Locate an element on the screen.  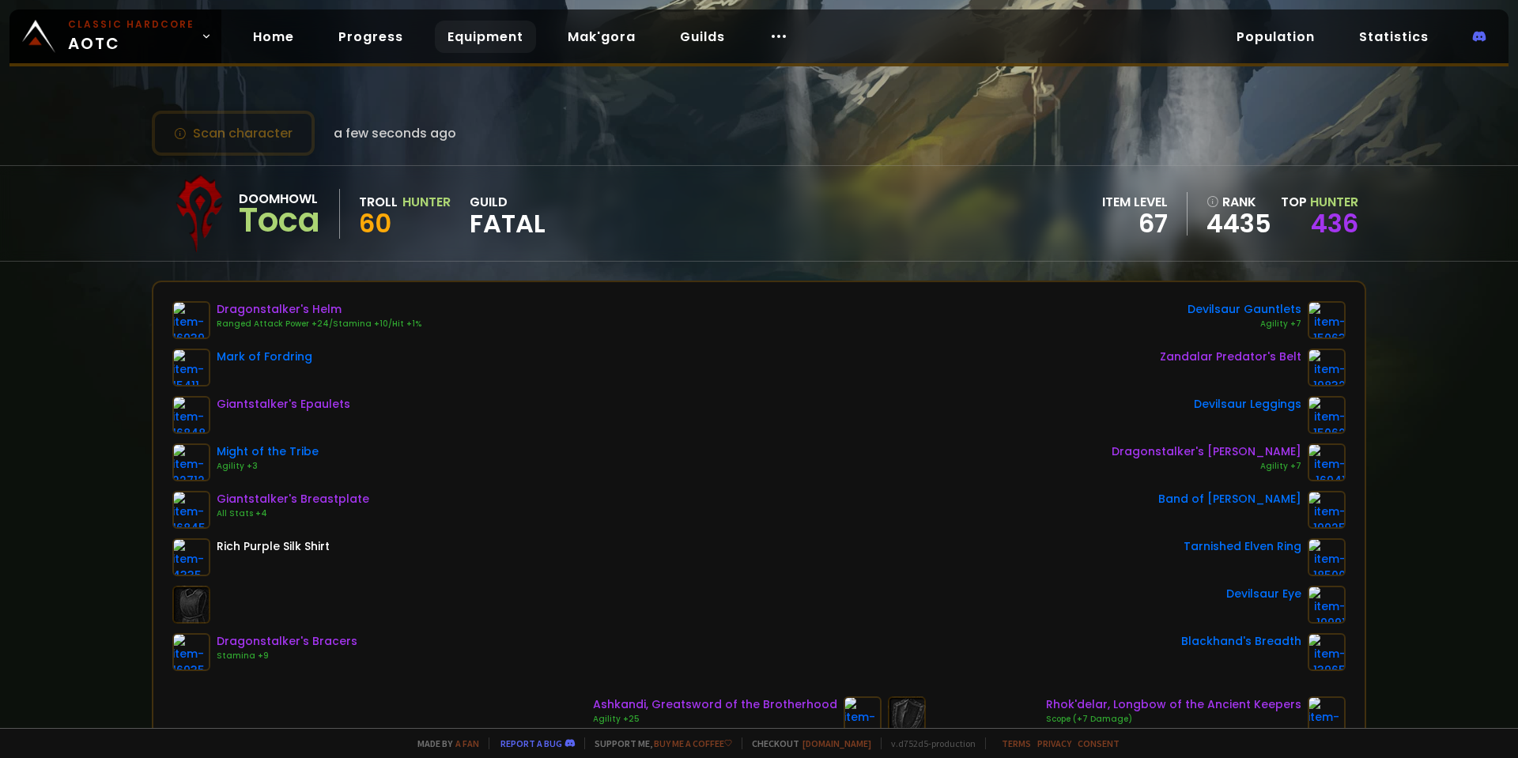
div: guild is located at coordinates (508, 214).